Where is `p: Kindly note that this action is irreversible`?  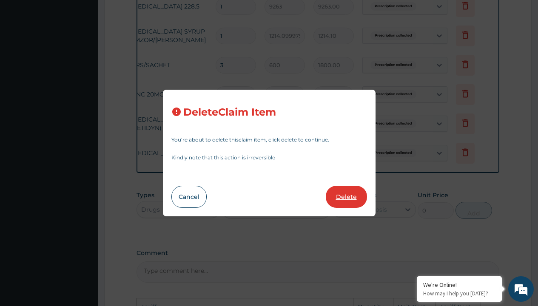 p: Kindly note that this action is irreversible is located at coordinates (269, 158).